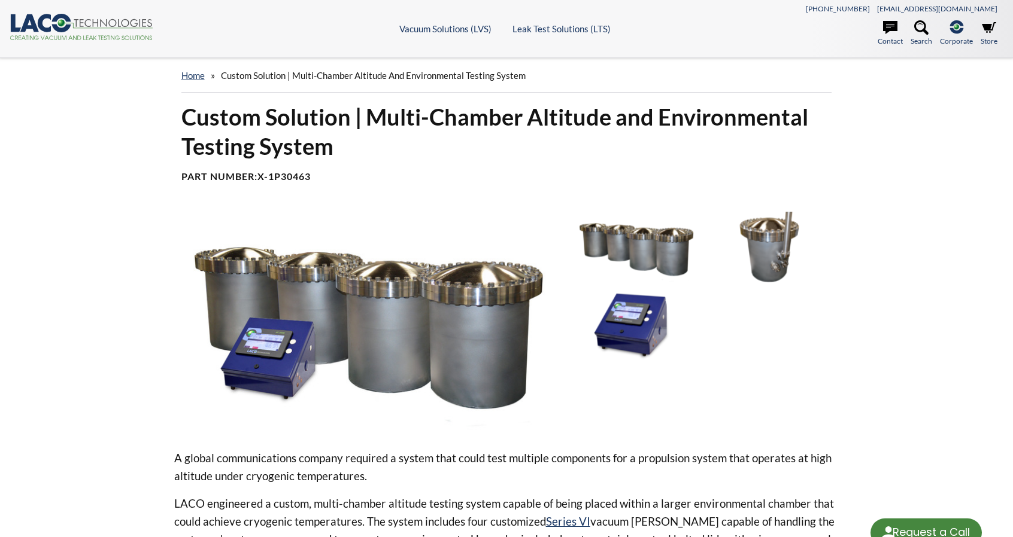  Describe the element at coordinates (568, 521) in the screenshot. I see `a: Series VI` at that location.